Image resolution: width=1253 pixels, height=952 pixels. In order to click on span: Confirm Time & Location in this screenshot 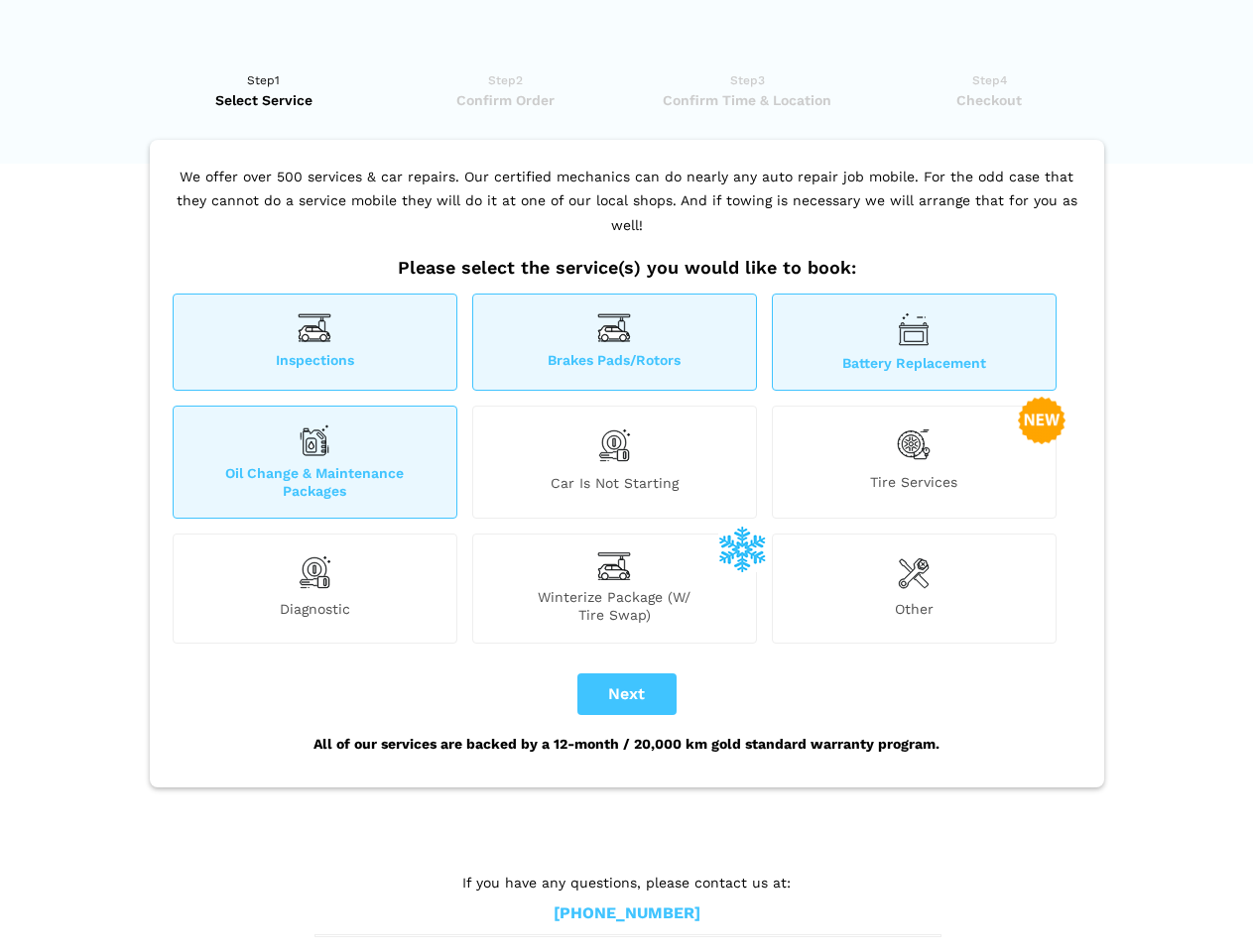, I will do `click(747, 101)`.